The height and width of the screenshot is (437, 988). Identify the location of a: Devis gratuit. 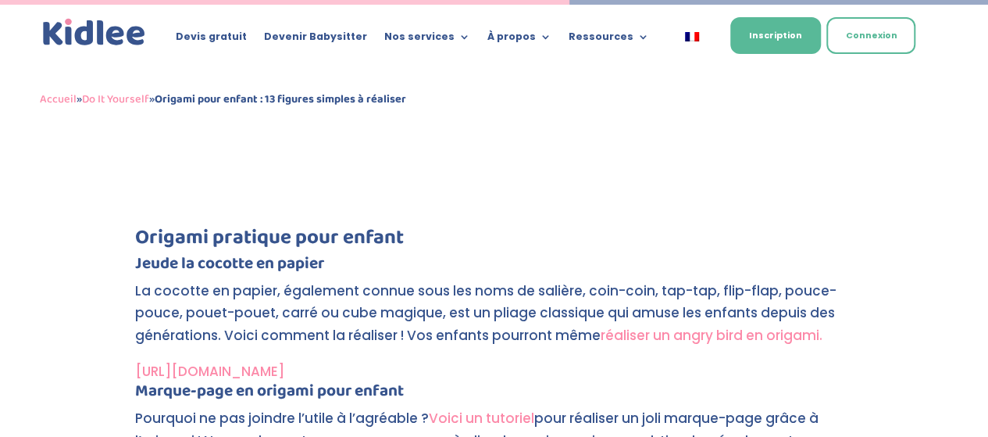
(211, 40).